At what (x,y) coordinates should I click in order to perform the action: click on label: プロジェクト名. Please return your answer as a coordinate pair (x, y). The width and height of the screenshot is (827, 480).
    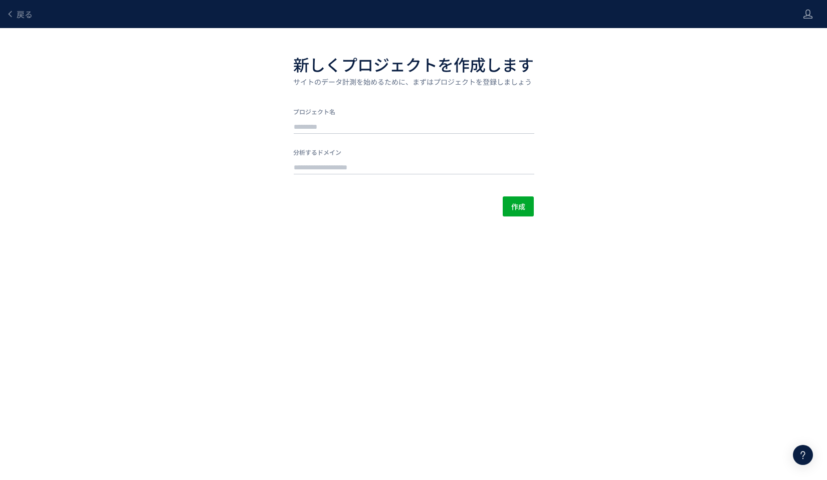
    Looking at the image, I should click on (413, 111).